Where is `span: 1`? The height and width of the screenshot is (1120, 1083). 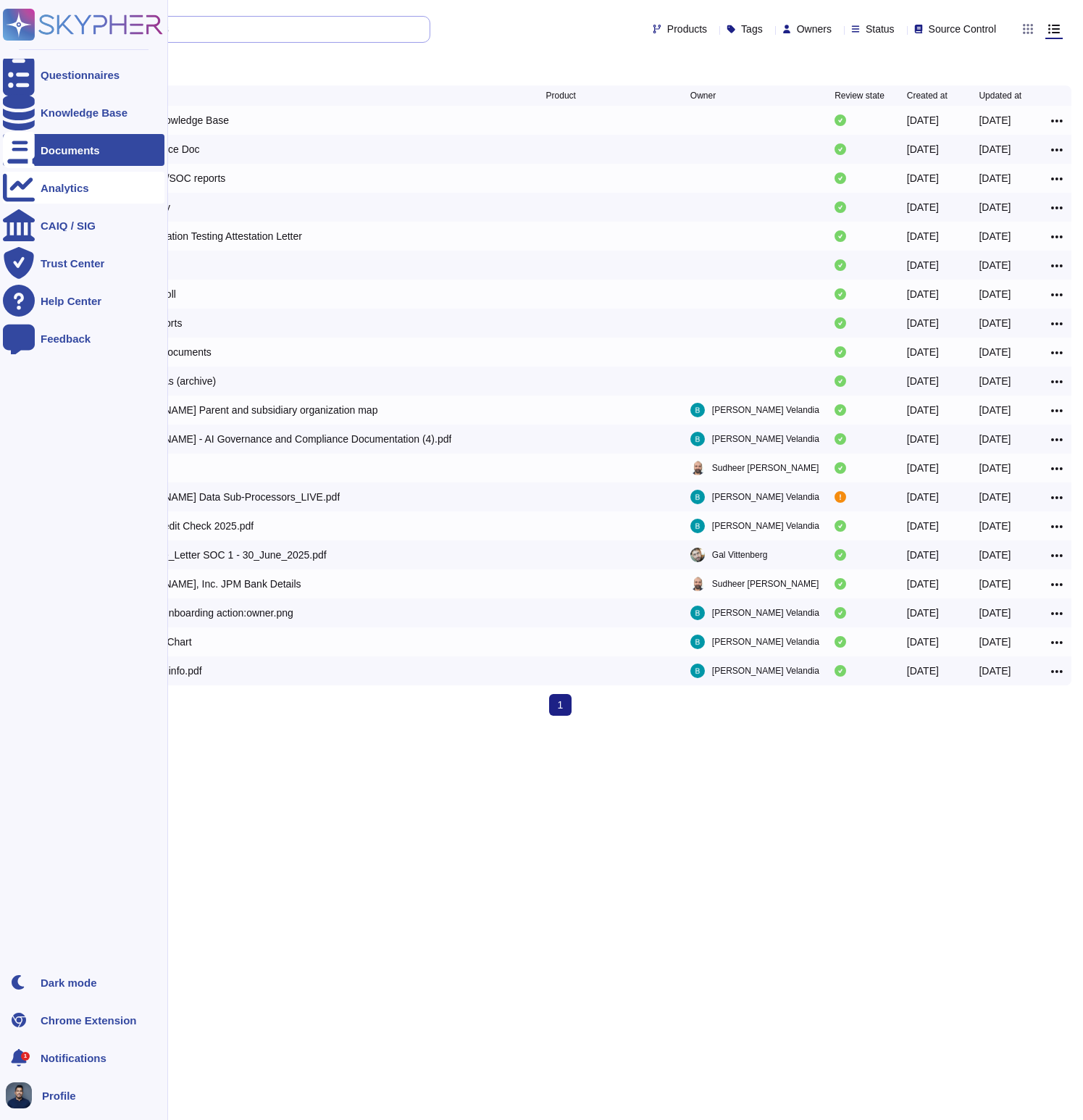 span: 1 is located at coordinates (561, 705).